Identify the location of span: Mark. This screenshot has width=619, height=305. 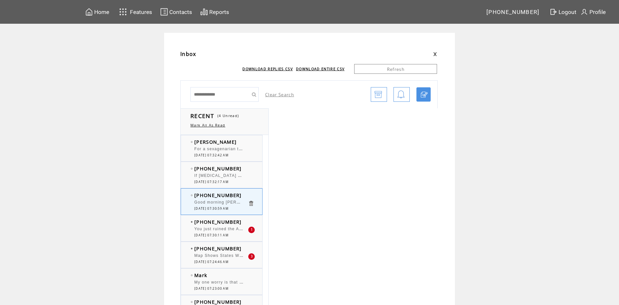
(201, 275).